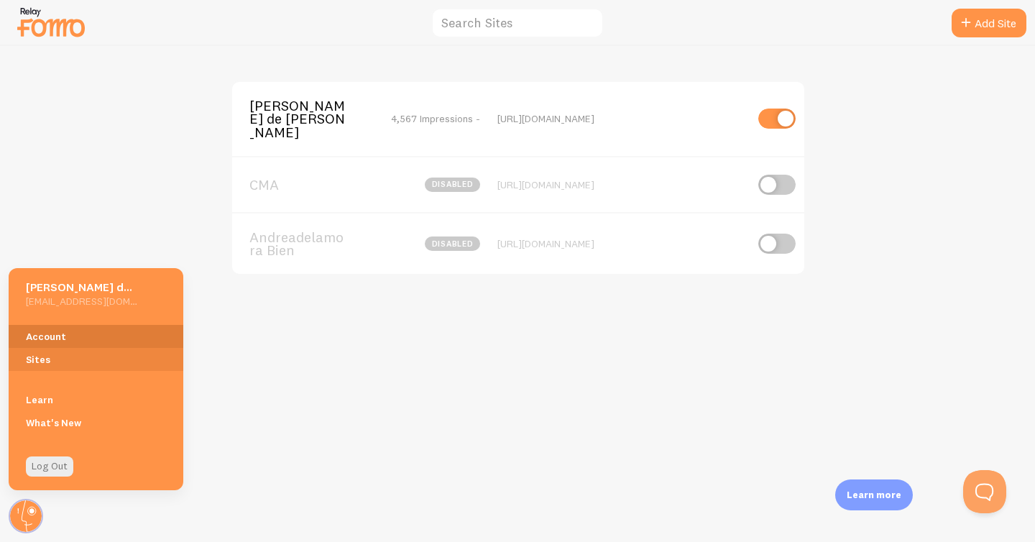 This screenshot has height=542, width=1035. I want to click on span: 4,567 Impressions -, so click(436, 119).